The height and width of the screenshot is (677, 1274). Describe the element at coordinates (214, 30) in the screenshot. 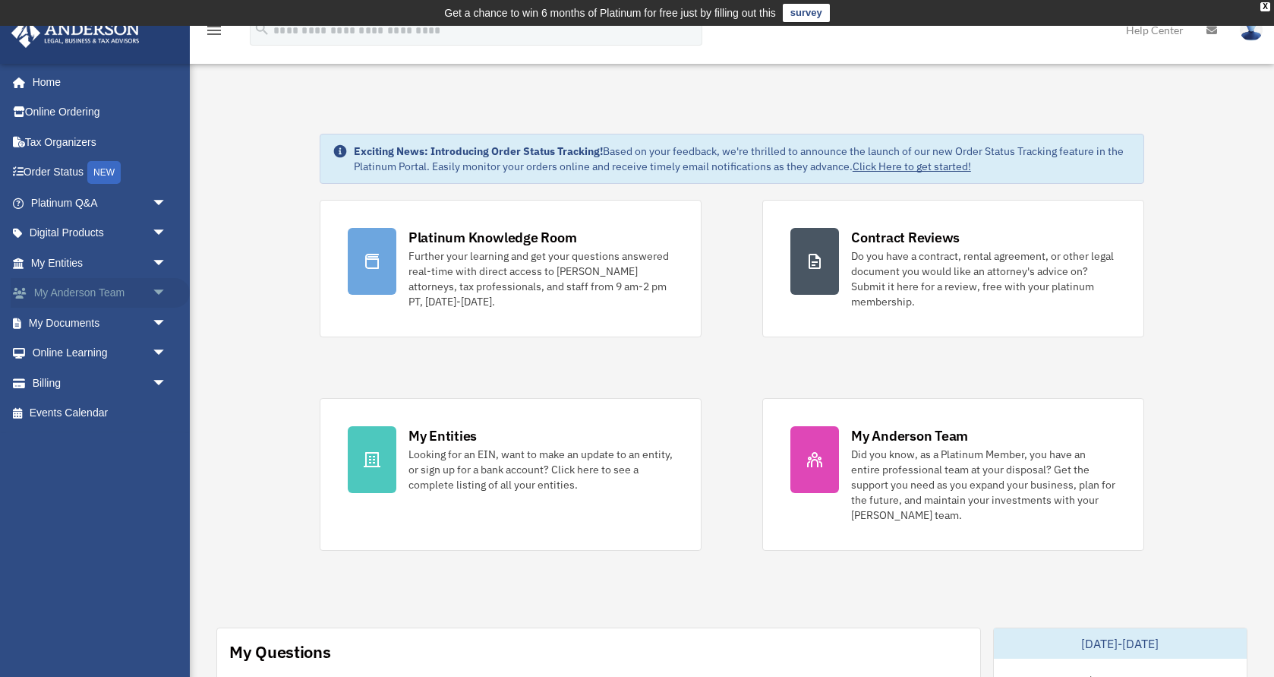

I see `i: menu` at that location.